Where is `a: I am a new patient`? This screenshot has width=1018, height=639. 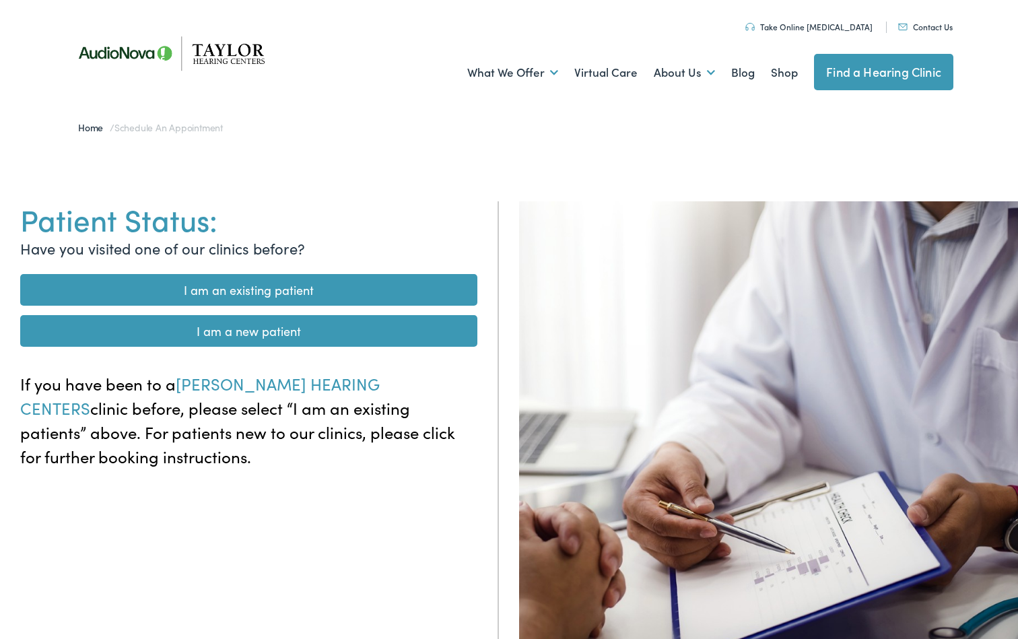 a: I am a new patient is located at coordinates (249, 331).